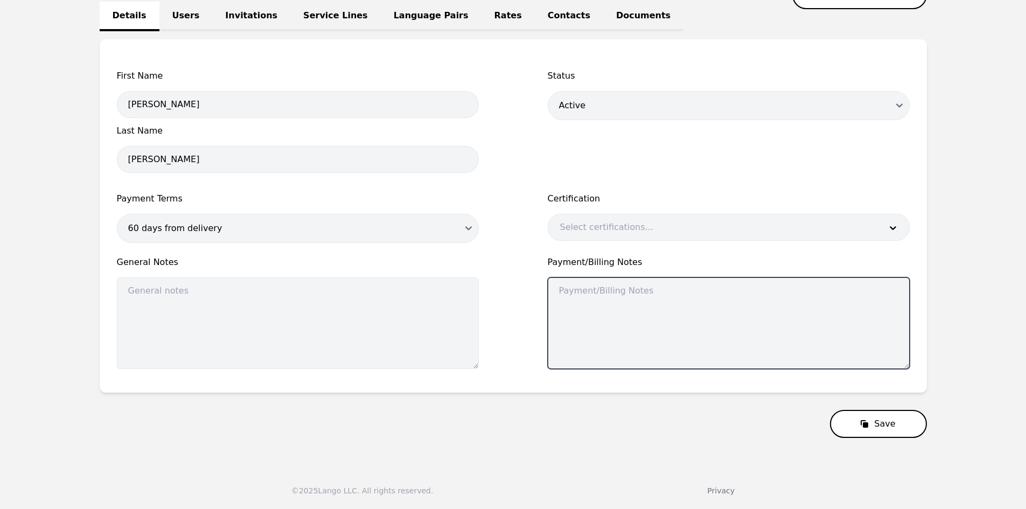 The image size is (1026, 509). Describe the element at coordinates (729, 199) in the screenshot. I see `label: Certification` at that location.